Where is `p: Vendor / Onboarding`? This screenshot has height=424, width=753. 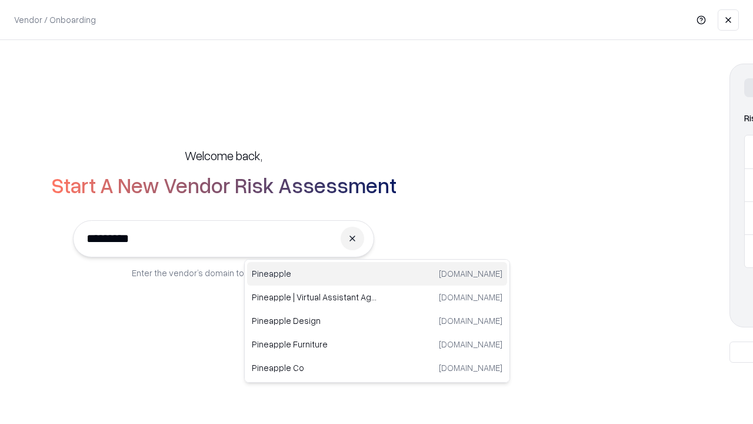
p: Vendor / Onboarding is located at coordinates (55, 19).